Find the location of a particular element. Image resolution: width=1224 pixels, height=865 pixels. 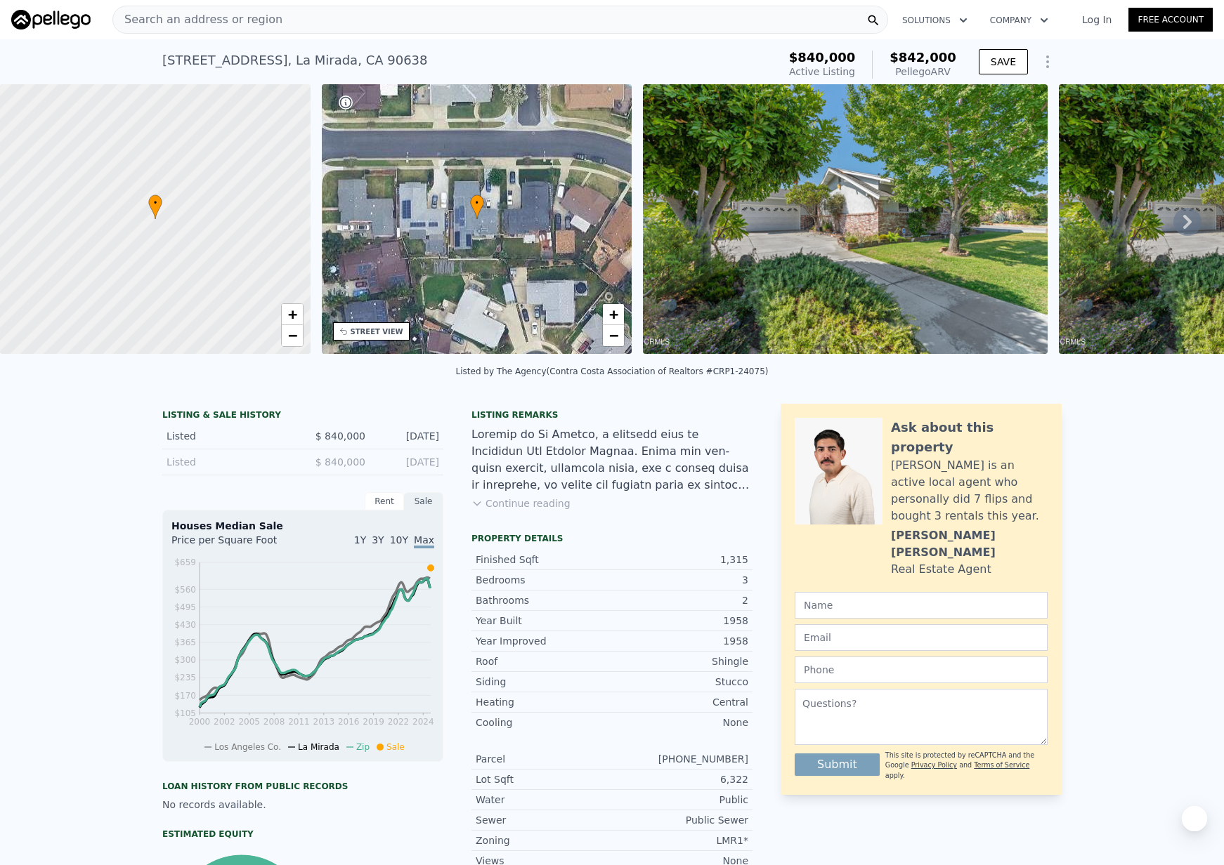

span: 3Y is located at coordinates (377, 540).